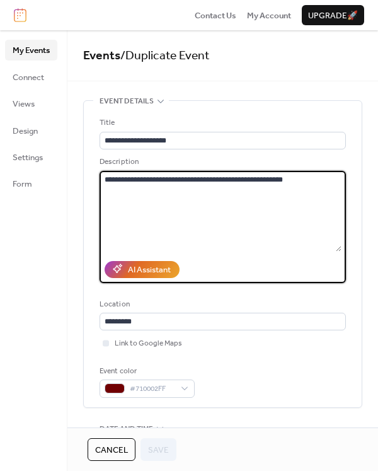 This screenshot has width=378, height=471. Describe the element at coordinates (152, 389) in the screenshot. I see `span: #710002FF` at that location.